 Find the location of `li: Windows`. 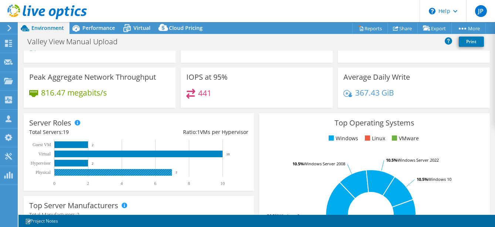

li: Windows is located at coordinates (342, 139).